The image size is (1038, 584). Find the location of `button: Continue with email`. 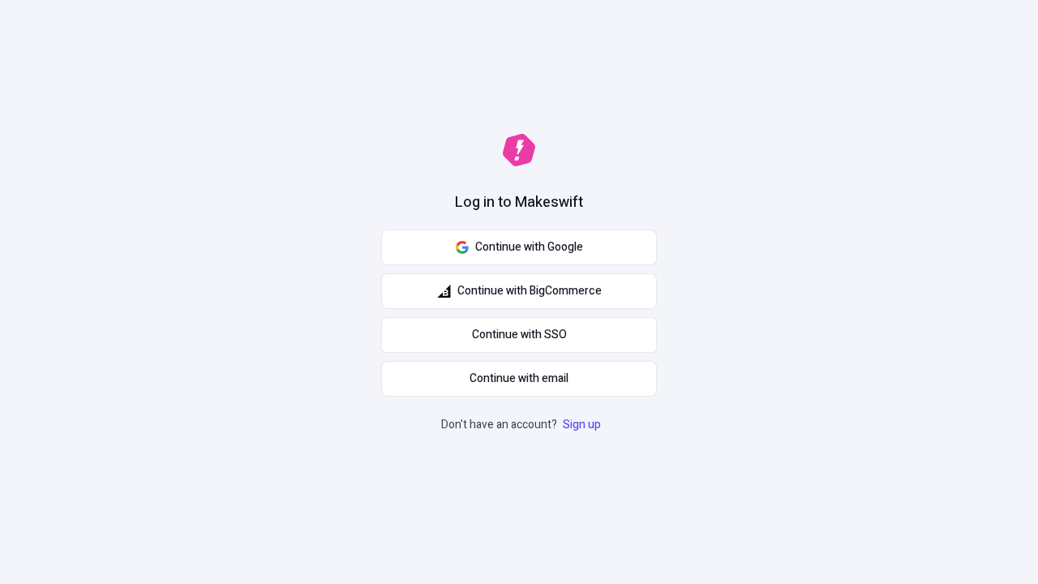

button: Continue with email is located at coordinates (519, 379).